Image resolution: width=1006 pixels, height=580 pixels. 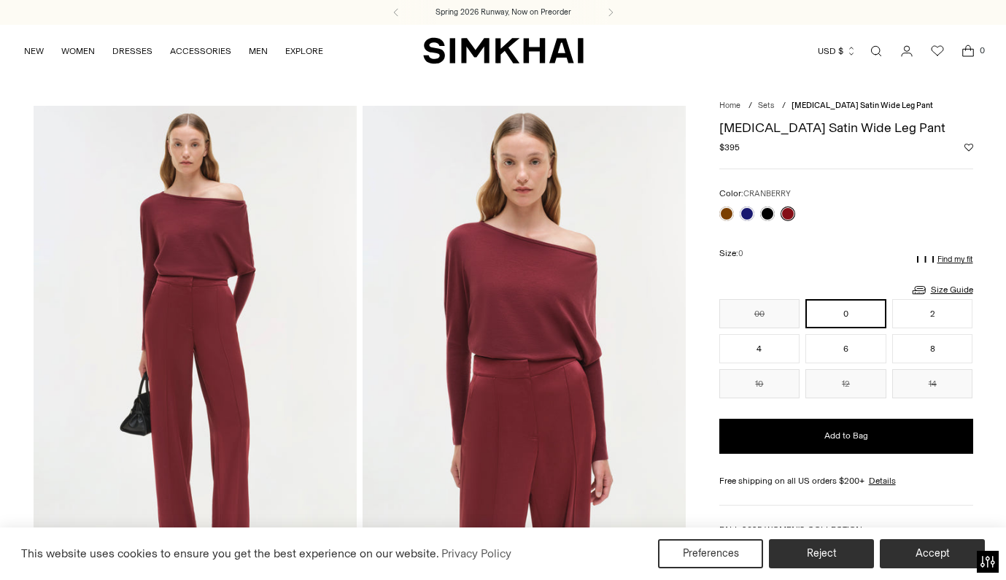 What do you see at coordinates (730, 147) in the screenshot?
I see `span: $395` at bounding box center [730, 147].